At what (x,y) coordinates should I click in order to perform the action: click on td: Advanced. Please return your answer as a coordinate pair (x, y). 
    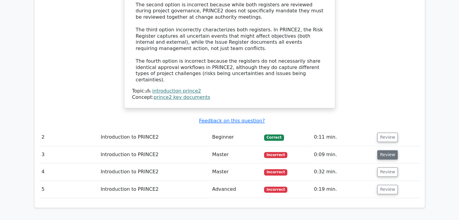
    Looking at the image, I should click on (236, 190).